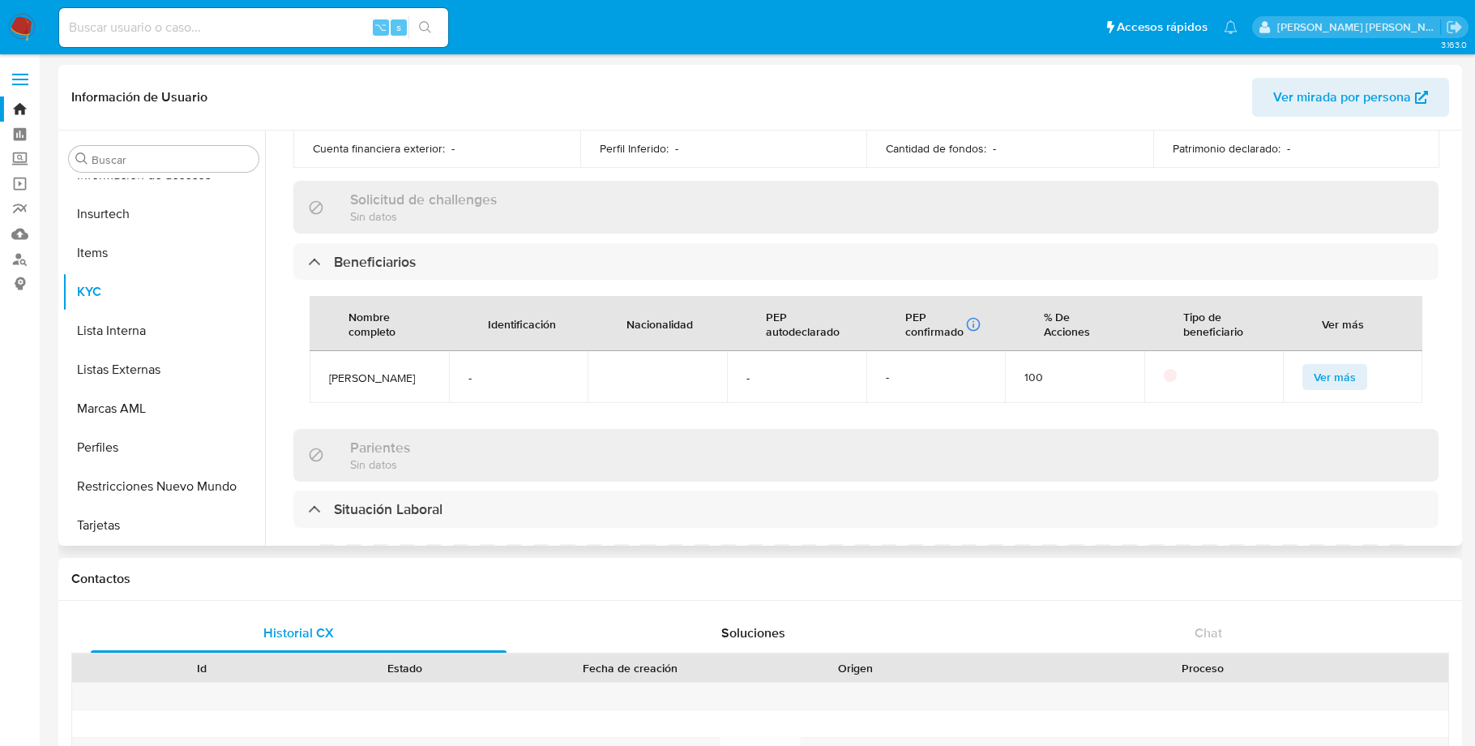 The width and height of the screenshot is (1475, 746). I want to click on div: Origen, so click(856, 668).